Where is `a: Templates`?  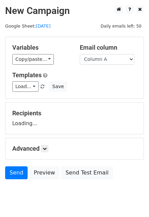 a: Templates is located at coordinates (27, 75).